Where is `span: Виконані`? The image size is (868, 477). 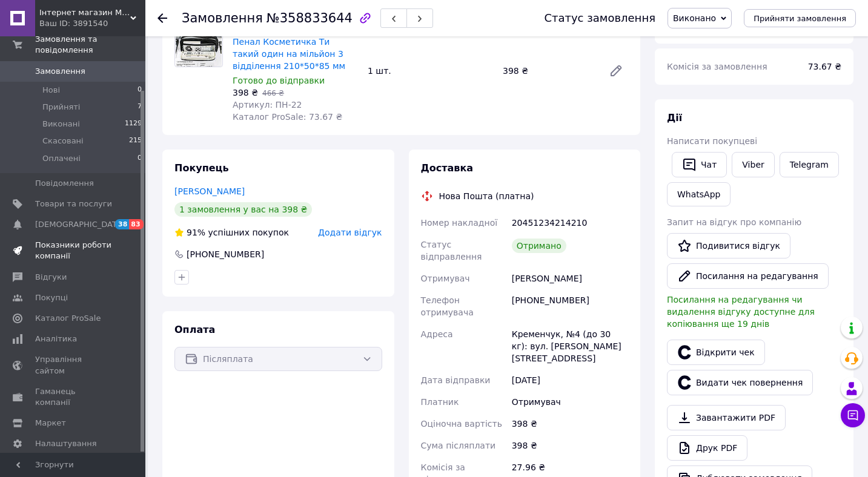
span: Виконані is located at coordinates (61, 124).